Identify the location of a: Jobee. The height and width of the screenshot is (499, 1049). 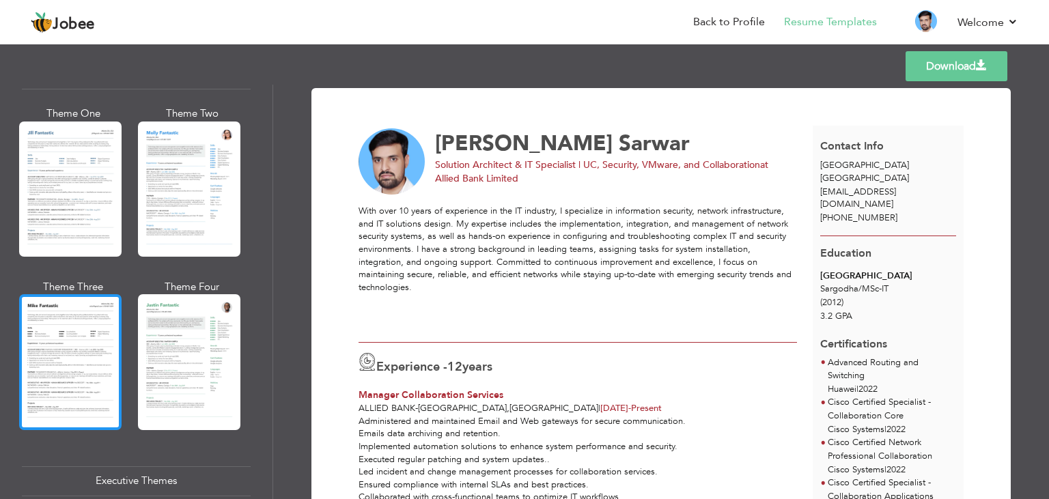
(63, 23).